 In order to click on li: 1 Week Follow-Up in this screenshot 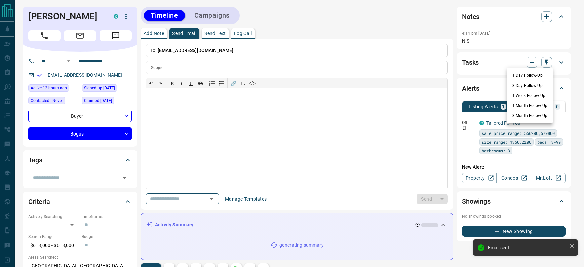, I will do `click(530, 96)`.